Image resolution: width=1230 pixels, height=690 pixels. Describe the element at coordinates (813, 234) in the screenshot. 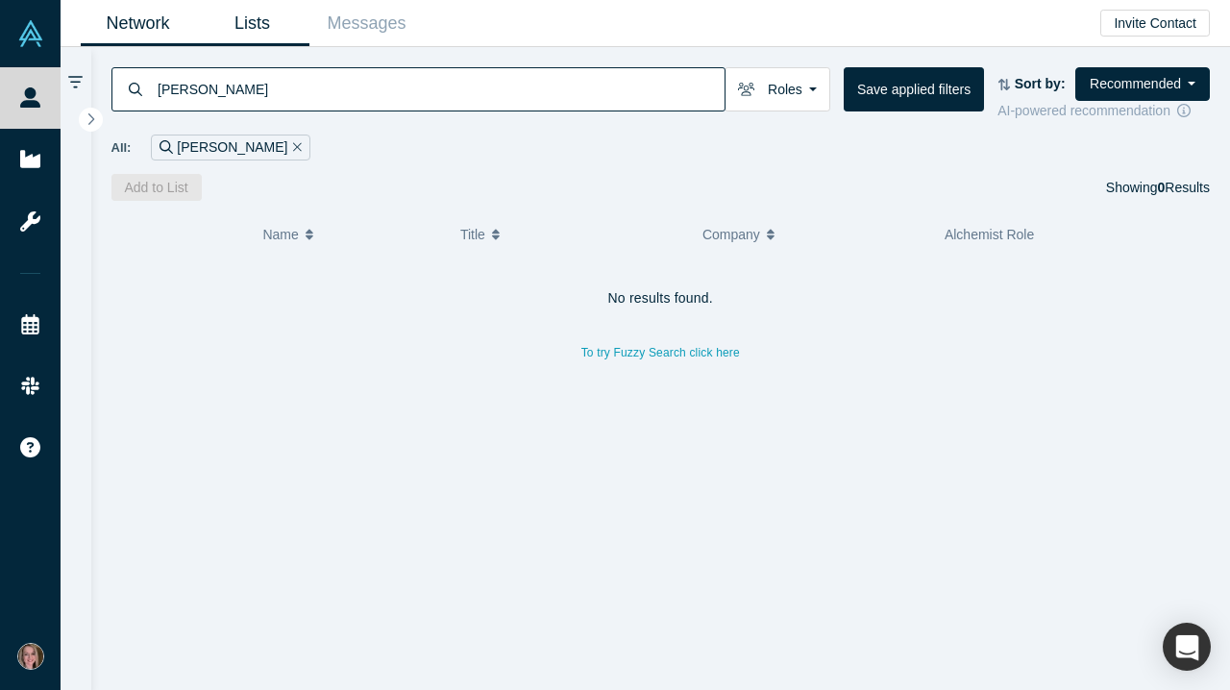

I see `button: Company` at that location.